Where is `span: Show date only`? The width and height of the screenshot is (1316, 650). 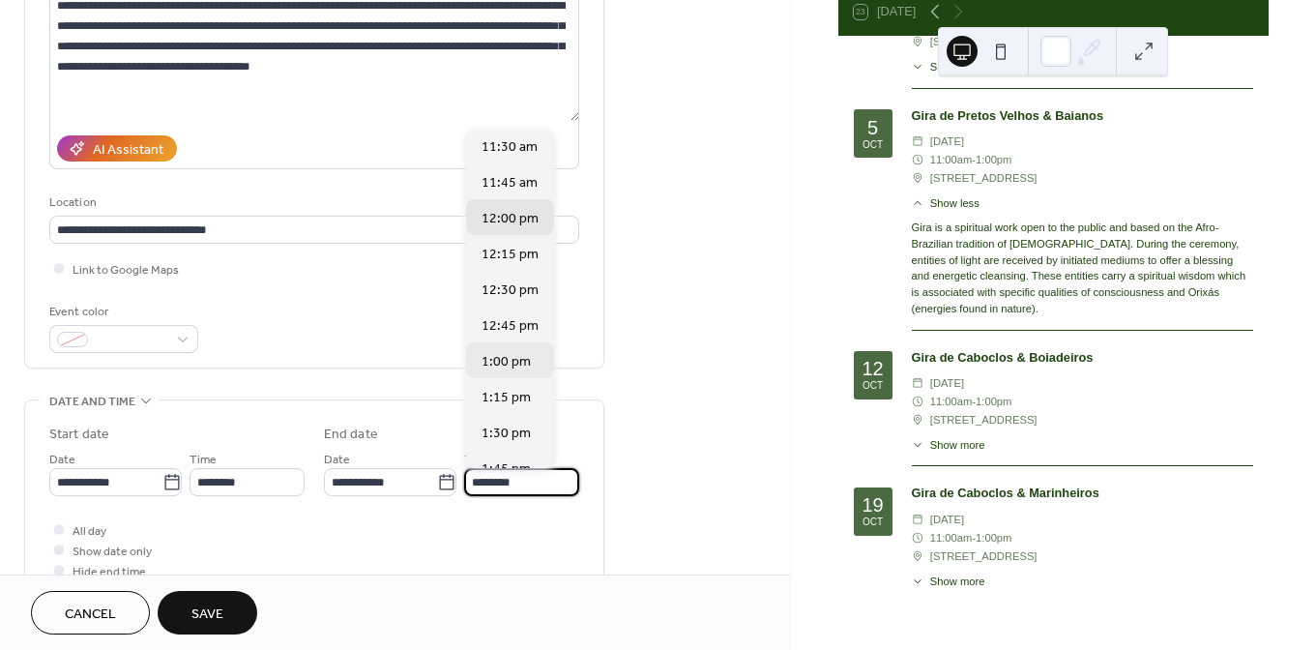 span: Show date only is located at coordinates (112, 551).